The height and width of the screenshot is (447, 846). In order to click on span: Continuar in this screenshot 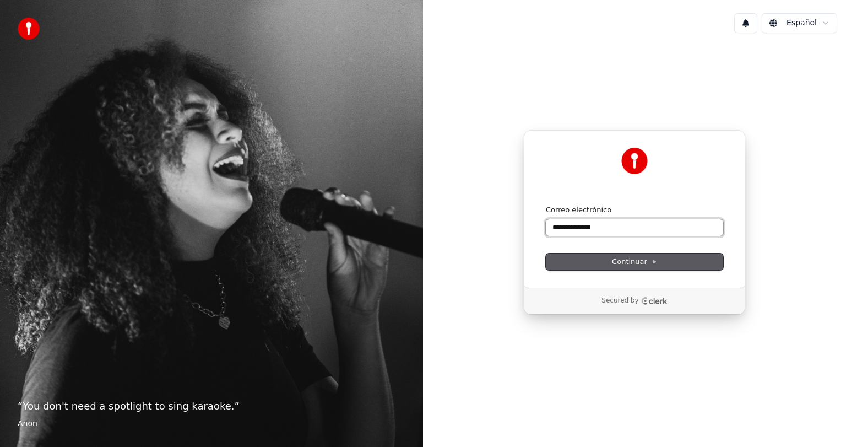, I will do `click(634, 262)`.